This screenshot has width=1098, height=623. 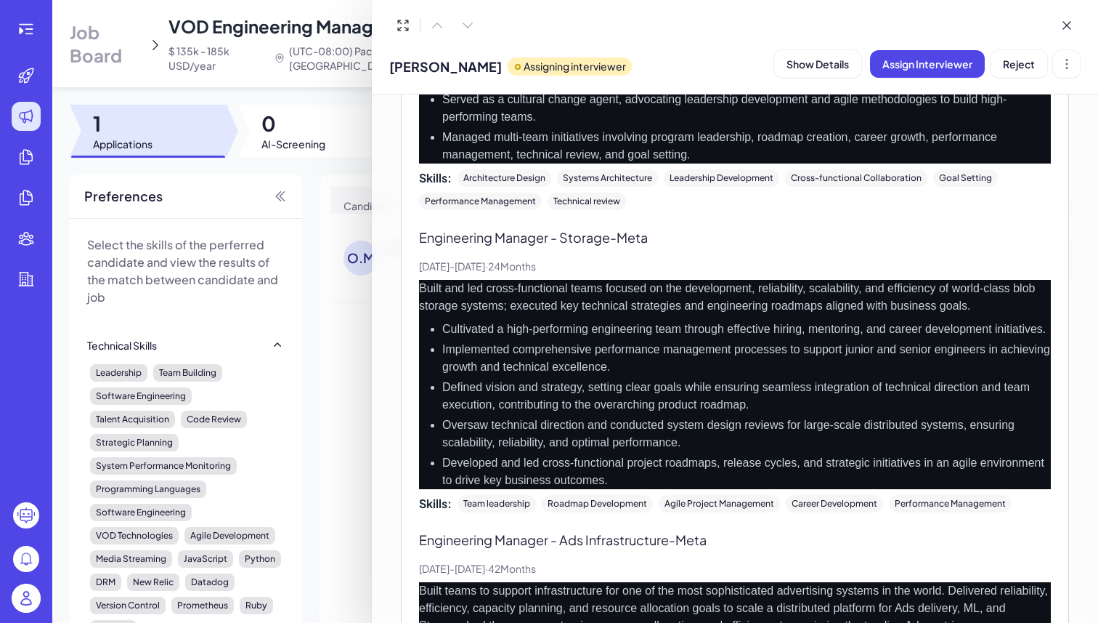 I want to click on button: Reject, so click(x=1019, y=64).